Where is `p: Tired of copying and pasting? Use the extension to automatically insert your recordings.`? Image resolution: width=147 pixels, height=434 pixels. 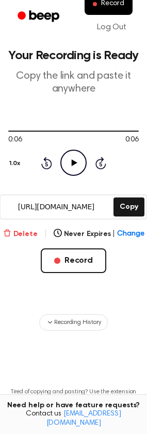 p: Tired of copying and pasting? Use the extension to automatically insert your recordings. is located at coordinates (73, 396).